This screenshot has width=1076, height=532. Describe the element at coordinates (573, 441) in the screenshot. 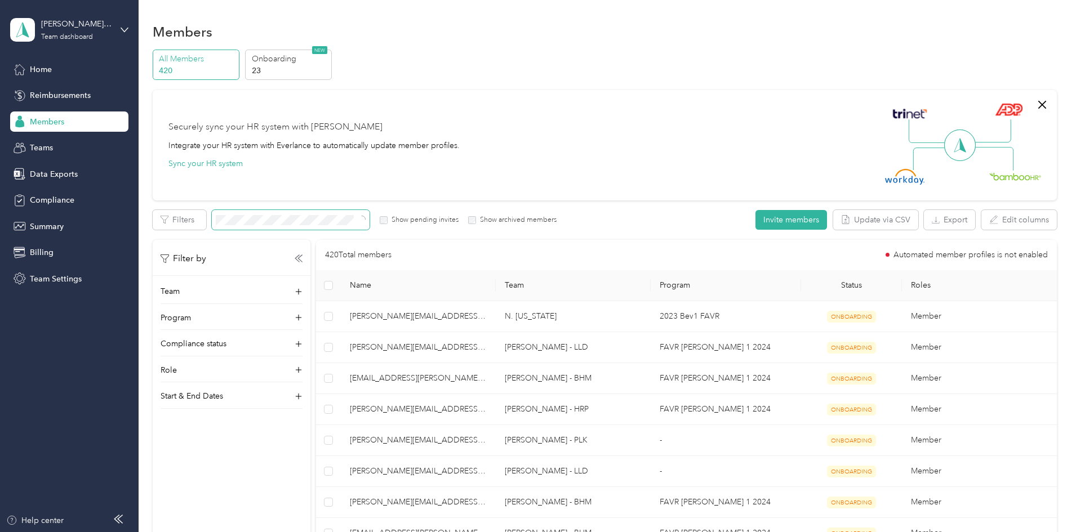

I see `td: John Manis - PLK` at that location.